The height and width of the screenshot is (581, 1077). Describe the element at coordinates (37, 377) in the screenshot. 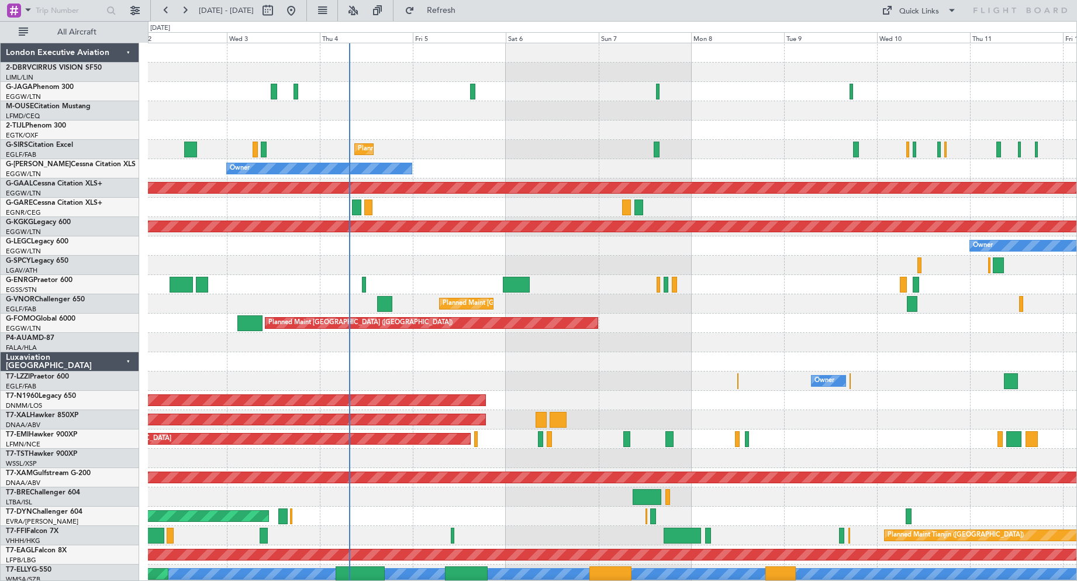

I see `a: T7-LZZIPraetor 600` at that location.